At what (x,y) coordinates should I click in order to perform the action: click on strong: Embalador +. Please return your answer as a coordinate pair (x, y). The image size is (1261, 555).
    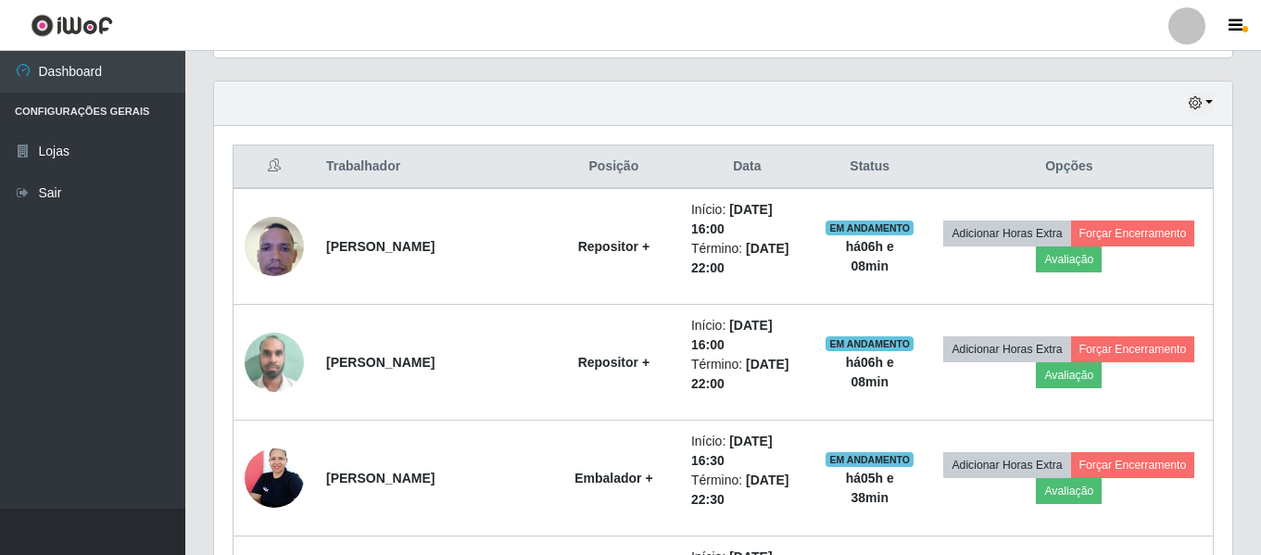
    Looking at the image, I should click on (614, 478).